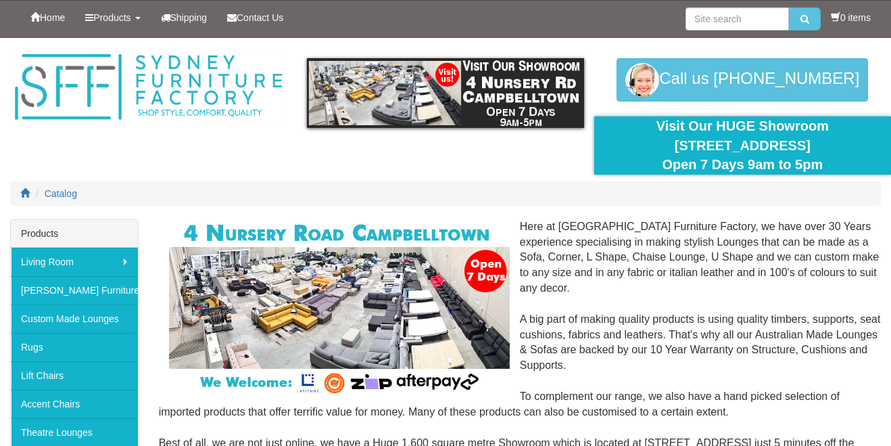 The width and height of the screenshot is (891, 446). What do you see at coordinates (61, 193) in the screenshot?
I see `a: Catalog` at bounding box center [61, 193].